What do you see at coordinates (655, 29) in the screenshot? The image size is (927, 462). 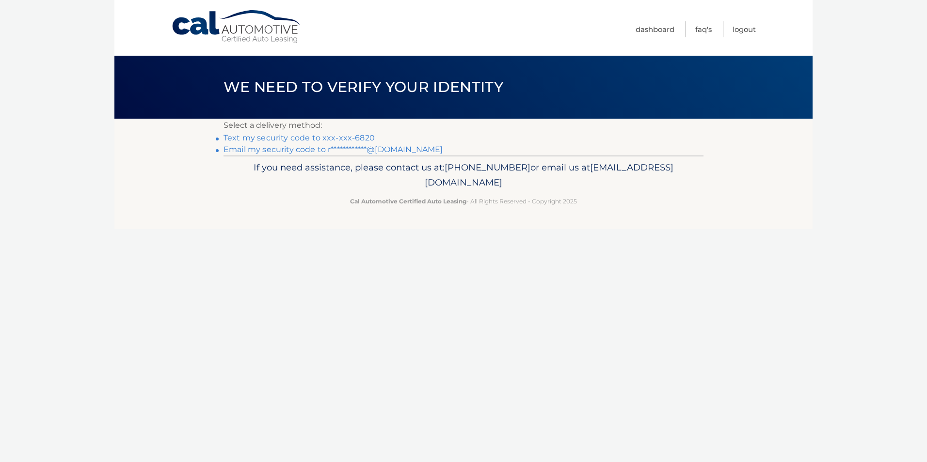 I see `a: Dashboard` at bounding box center [655, 29].